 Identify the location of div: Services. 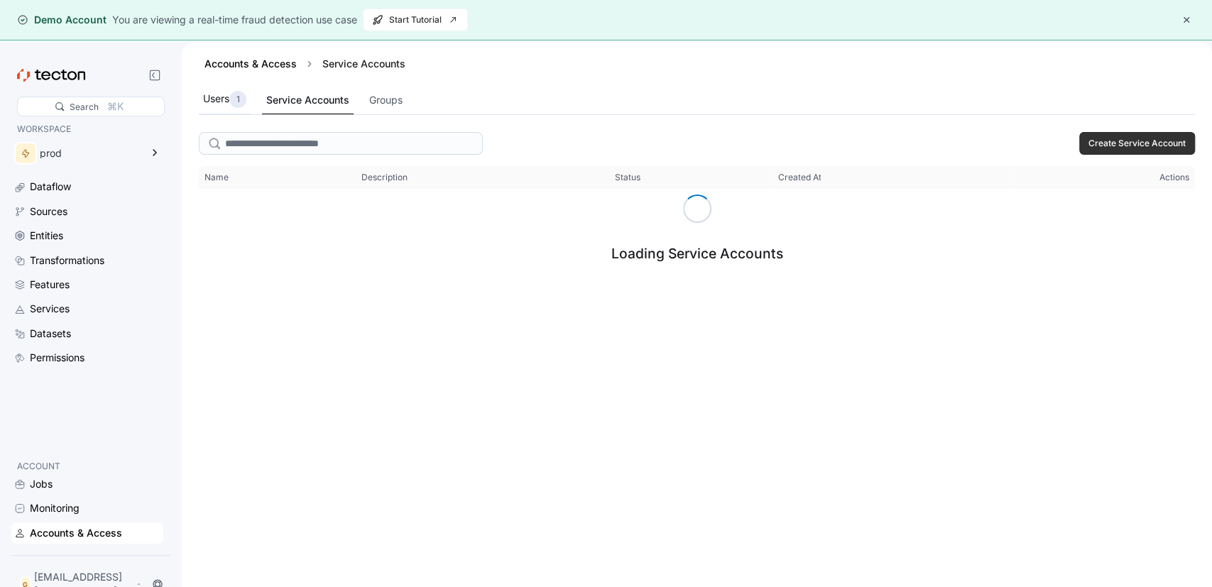
(50, 309).